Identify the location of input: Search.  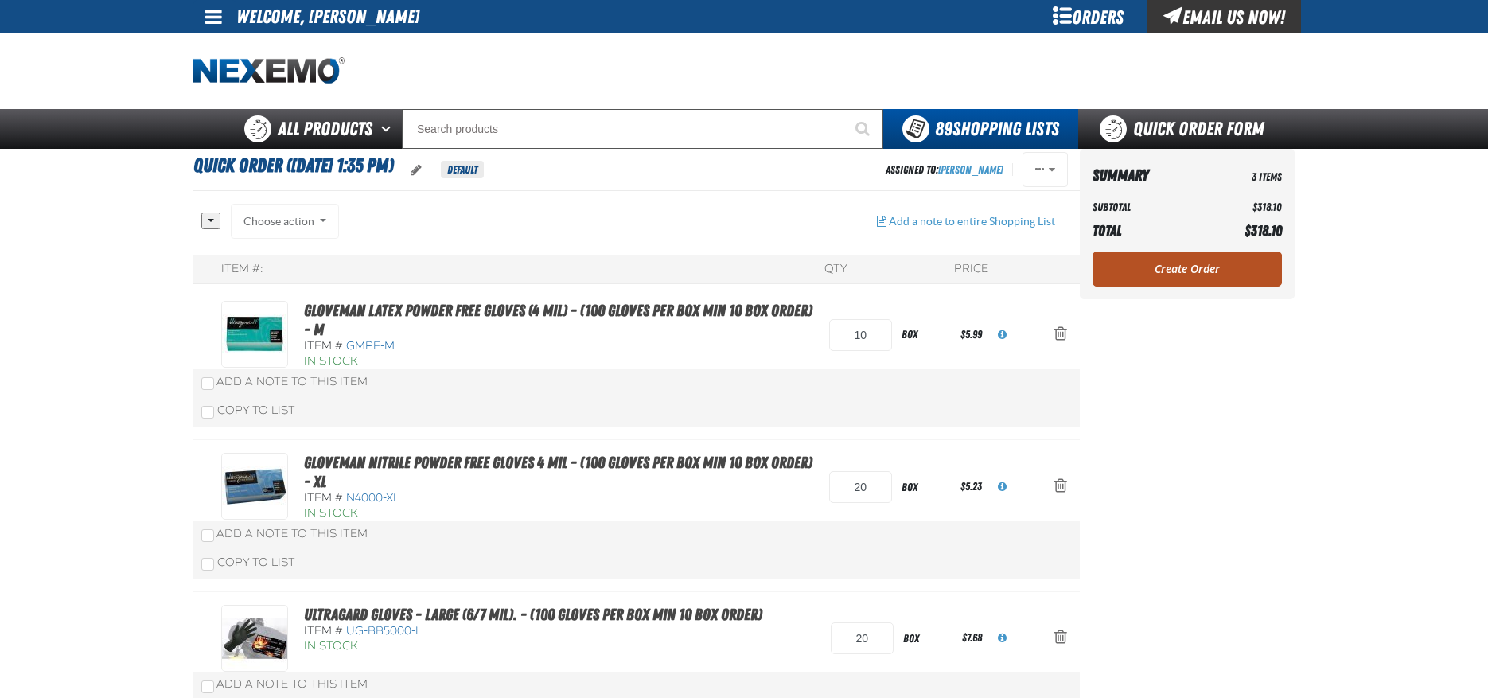
(642, 129).